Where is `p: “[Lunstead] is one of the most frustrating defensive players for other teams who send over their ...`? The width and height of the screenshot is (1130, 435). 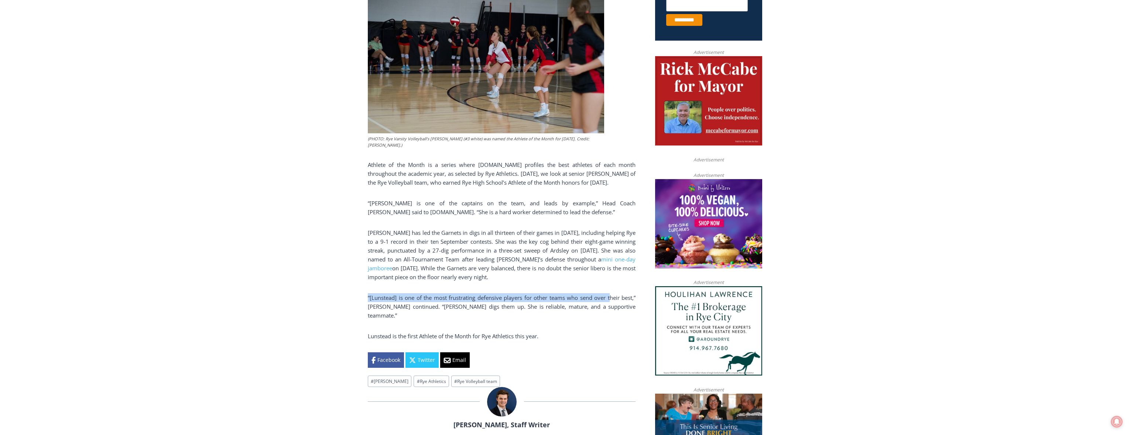 p: “[Lunstead] is one of the most frustrating defensive players for other teams who send over their ... is located at coordinates (502, 307).